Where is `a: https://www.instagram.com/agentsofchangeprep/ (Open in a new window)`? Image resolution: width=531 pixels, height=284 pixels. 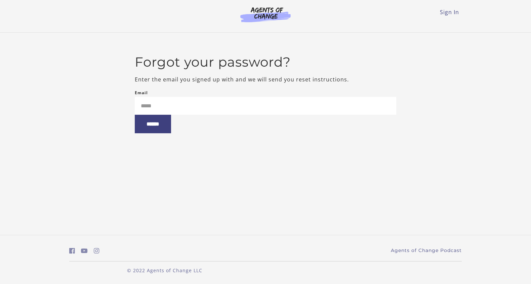
a: https://www.instagram.com/agentsofchangeprep/ (Open in a new window) is located at coordinates (96, 250).